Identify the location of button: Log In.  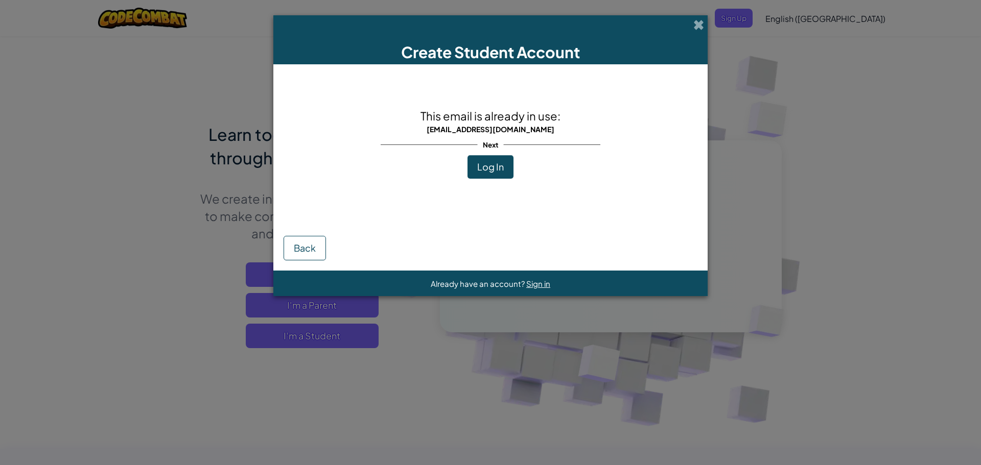
(490, 167).